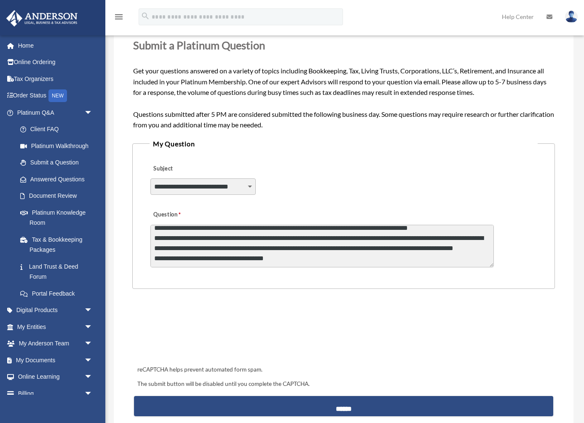 The image size is (584, 423). I want to click on i: search, so click(145, 16).